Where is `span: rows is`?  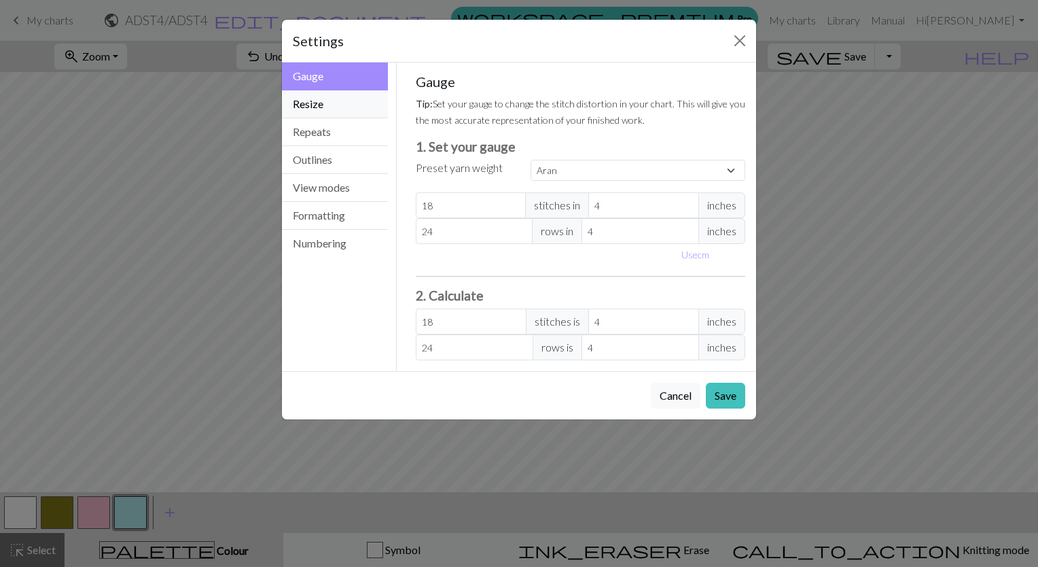
span: rows is is located at coordinates (557, 347).